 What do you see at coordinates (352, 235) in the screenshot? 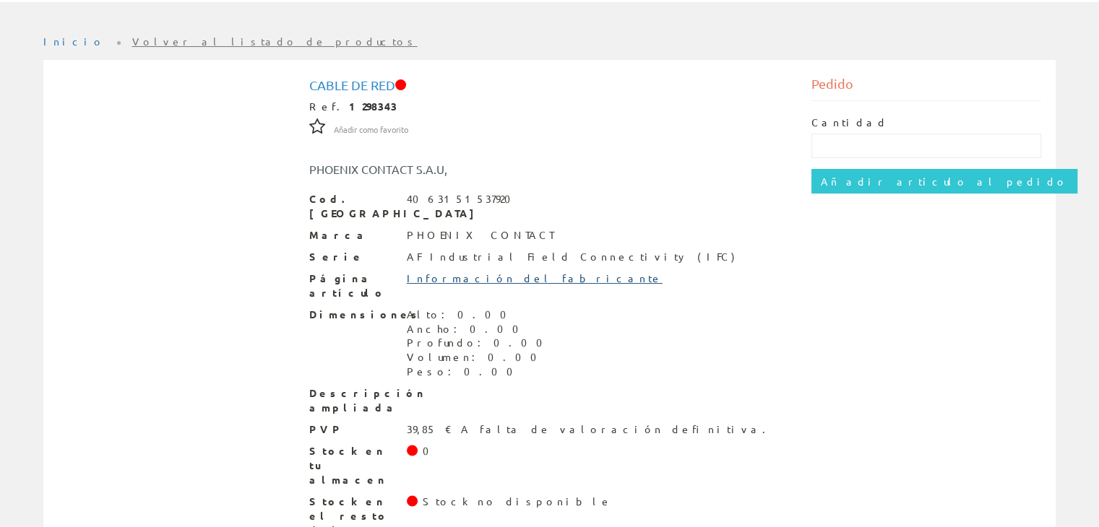
I see `span: Marca` at bounding box center [352, 235].